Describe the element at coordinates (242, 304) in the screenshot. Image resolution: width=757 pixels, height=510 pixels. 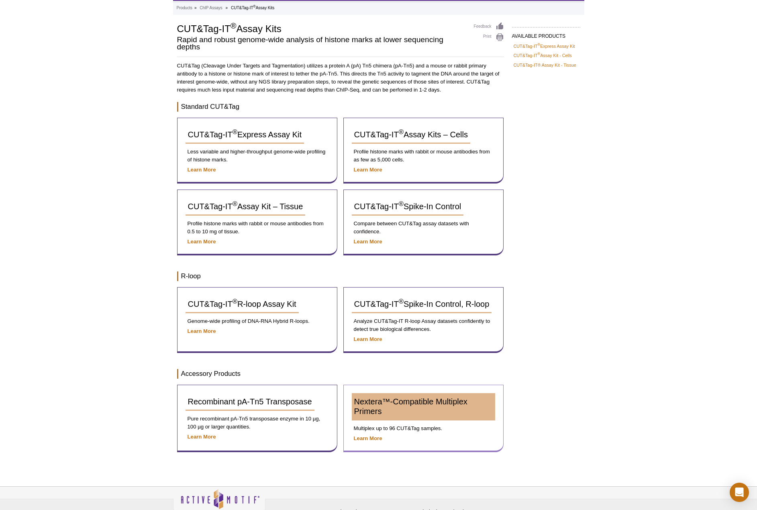
I see `a: CUT&Tag-IT®R-loop Assay Kit` at that location.